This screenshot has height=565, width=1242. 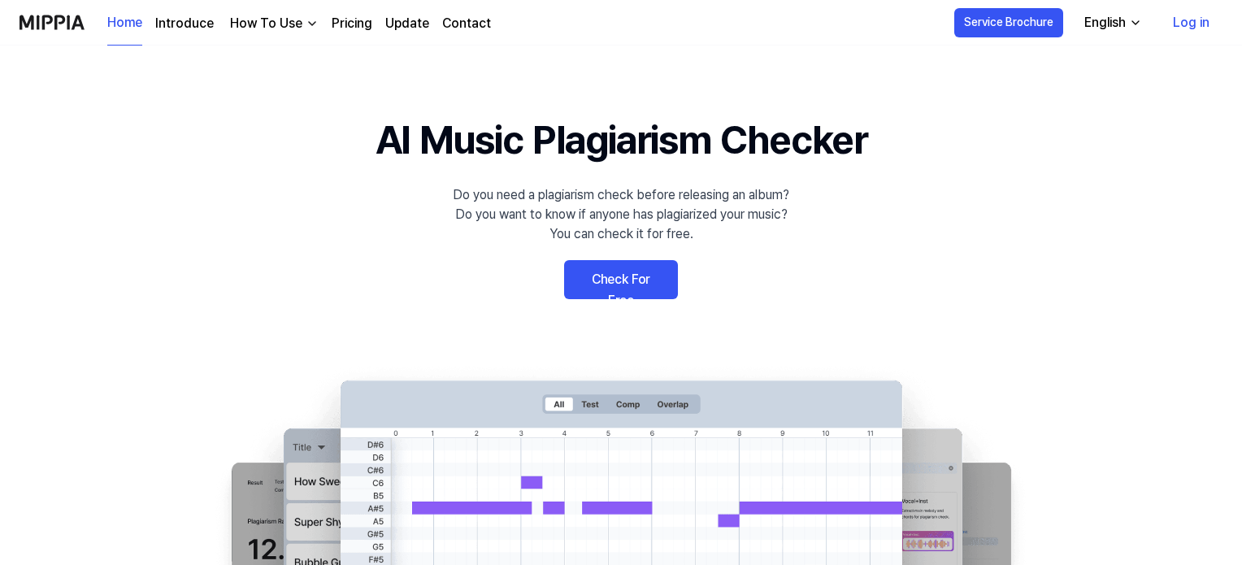 I want to click on img: down, so click(x=312, y=24).